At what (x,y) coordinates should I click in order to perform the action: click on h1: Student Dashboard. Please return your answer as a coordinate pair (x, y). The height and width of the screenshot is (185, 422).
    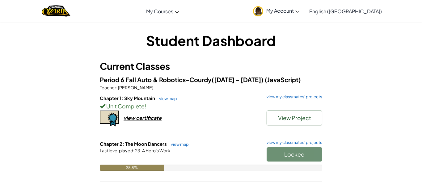
    Looking at the image, I should click on (211, 40).